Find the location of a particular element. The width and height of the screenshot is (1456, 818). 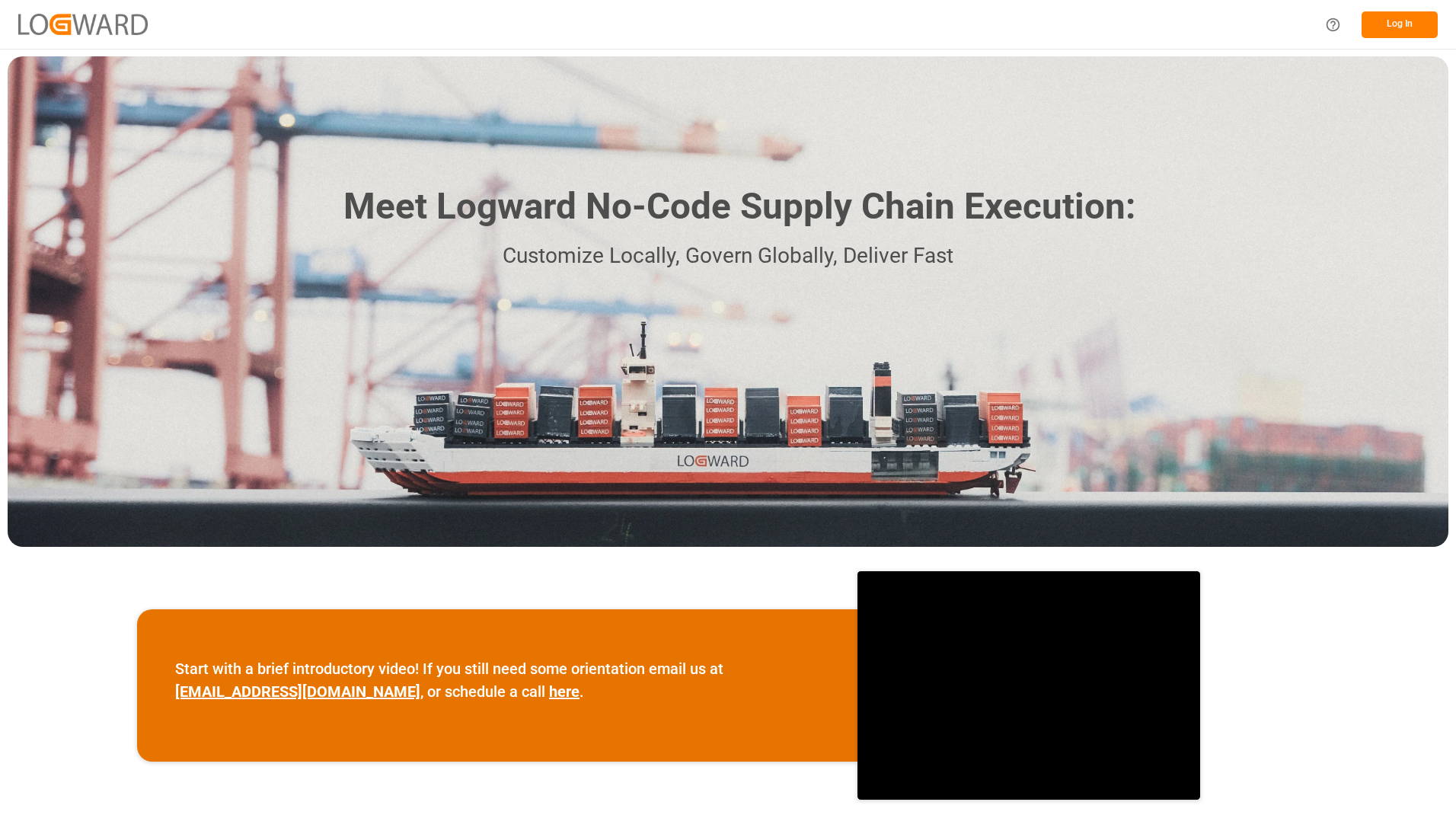

button: Log In is located at coordinates (1400, 25).